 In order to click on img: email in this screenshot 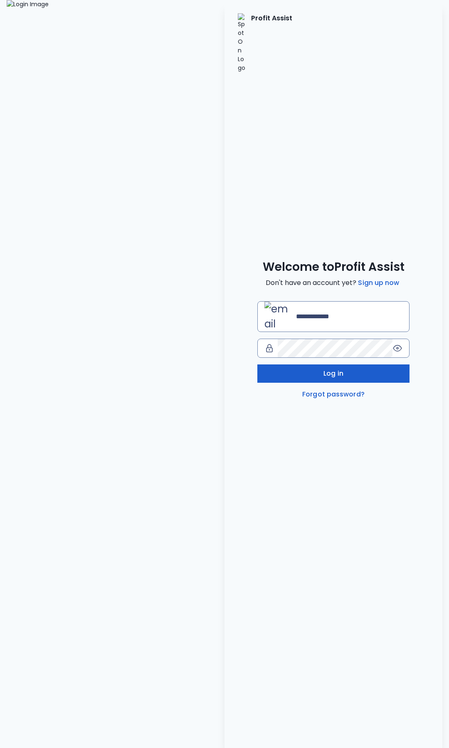, I will do `click(279, 316)`.